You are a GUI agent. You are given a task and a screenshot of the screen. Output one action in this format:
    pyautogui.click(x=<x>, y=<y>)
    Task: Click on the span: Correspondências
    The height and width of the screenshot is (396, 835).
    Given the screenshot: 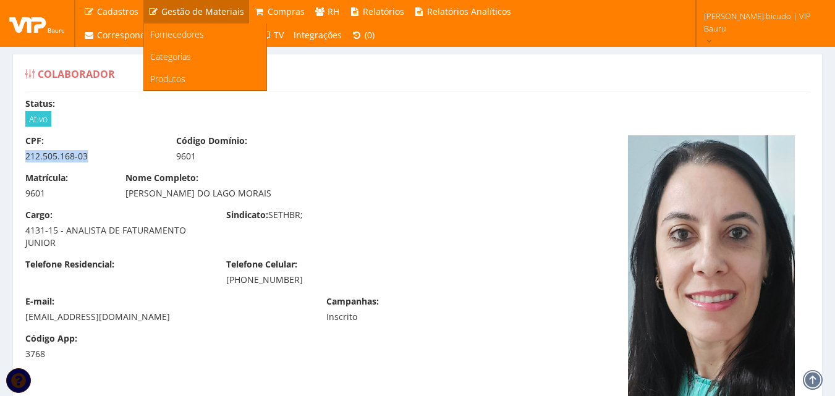 What is the action you would take?
    pyautogui.click(x=135, y=35)
    